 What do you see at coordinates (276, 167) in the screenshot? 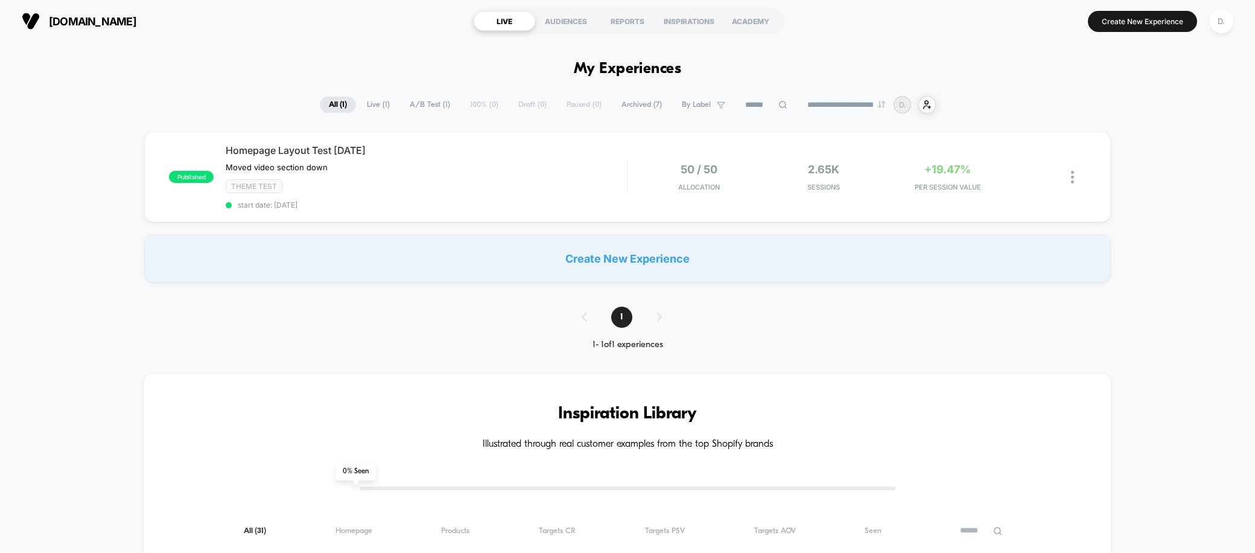
I see `span: Moved video section down` at bounding box center [276, 167].